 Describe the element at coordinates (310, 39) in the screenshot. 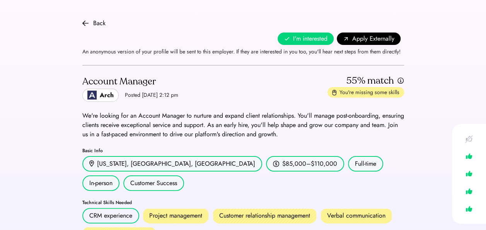

I see `span: I'm interested` at that location.